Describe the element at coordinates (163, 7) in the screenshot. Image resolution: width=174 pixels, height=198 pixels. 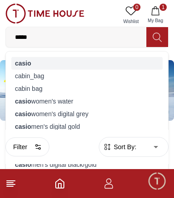
I see `span: 1` at that location.